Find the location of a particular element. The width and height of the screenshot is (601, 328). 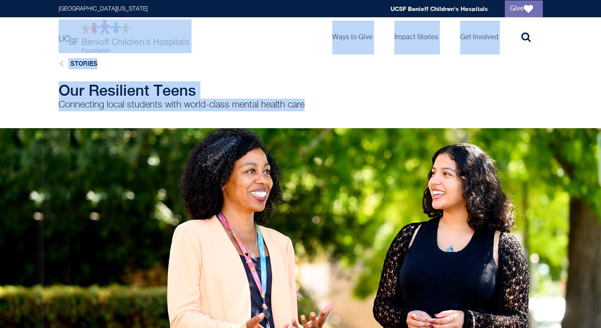

img: Logo for UCSF Benioff Children's Hospitals Foundation is located at coordinates (125, 36).